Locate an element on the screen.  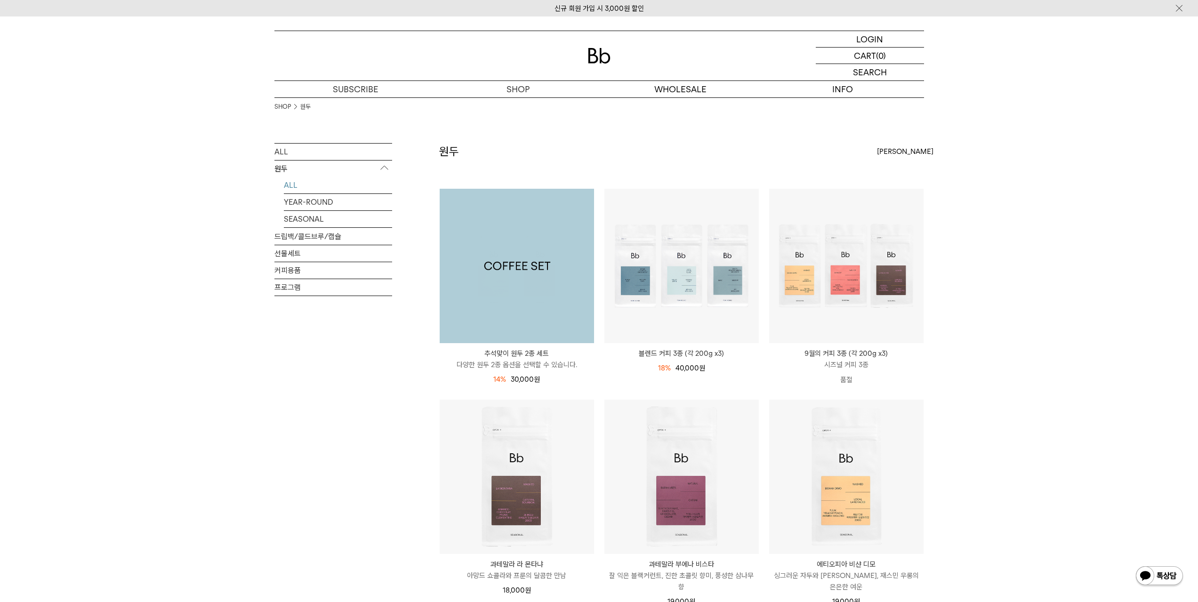
a: 9월의 커피 3종 (각 200g x3) 시즈널 커피 3종 is located at coordinates (846, 359).